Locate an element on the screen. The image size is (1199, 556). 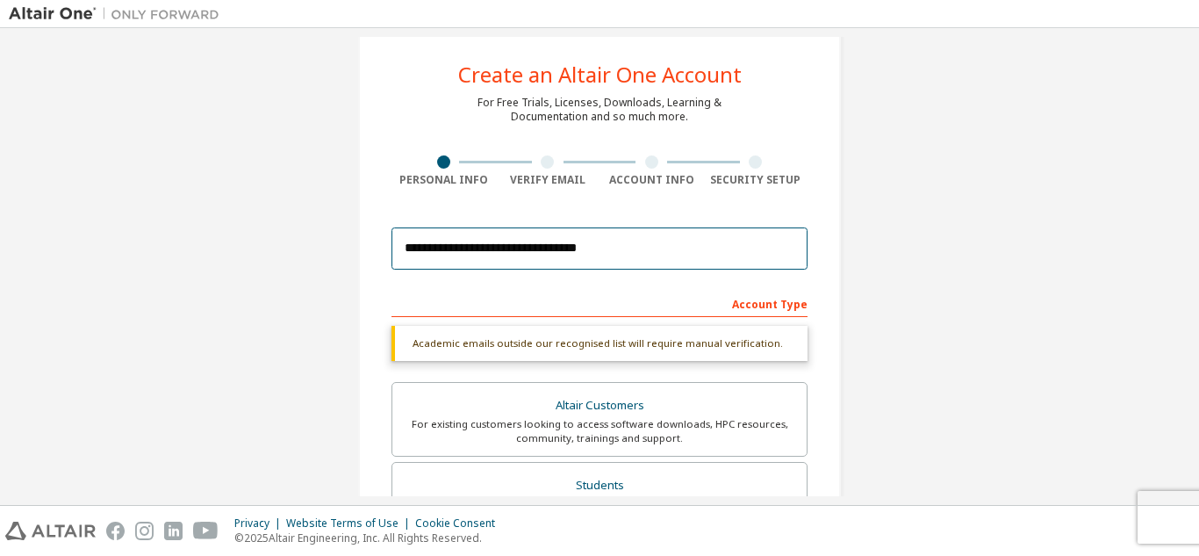
img: facebook.svg is located at coordinates (115, 530).